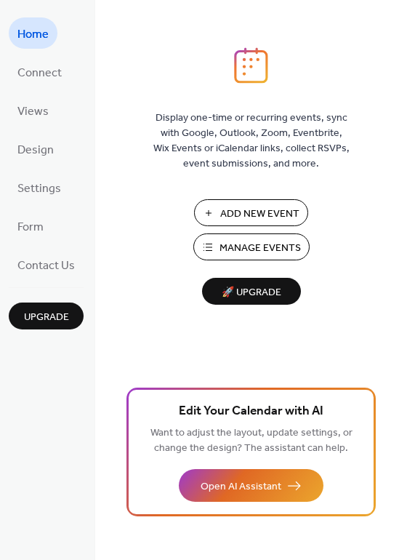 The width and height of the screenshot is (407, 560). What do you see at coordinates (36, 148) in the screenshot?
I see `a: Design` at bounding box center [36, 148].